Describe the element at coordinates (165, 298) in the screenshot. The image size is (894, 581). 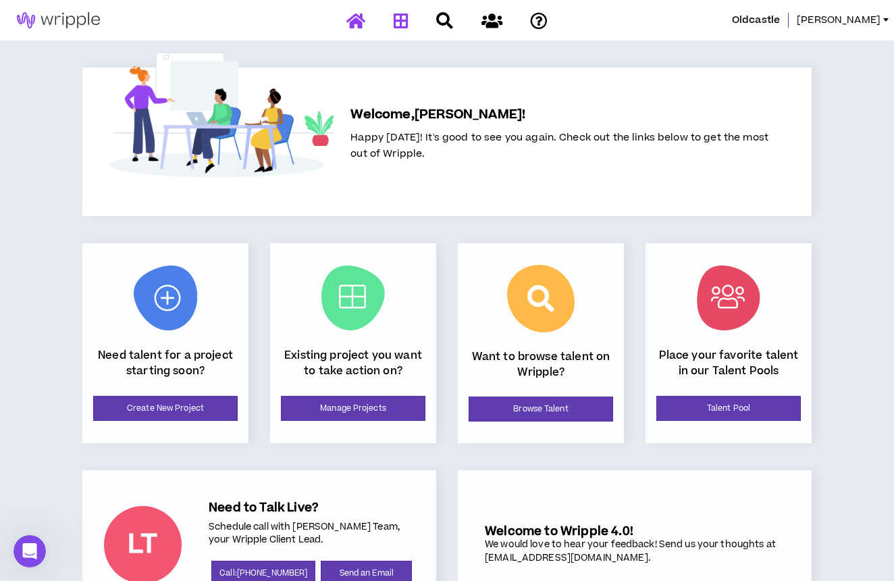
I see `img: New Project` at that location.